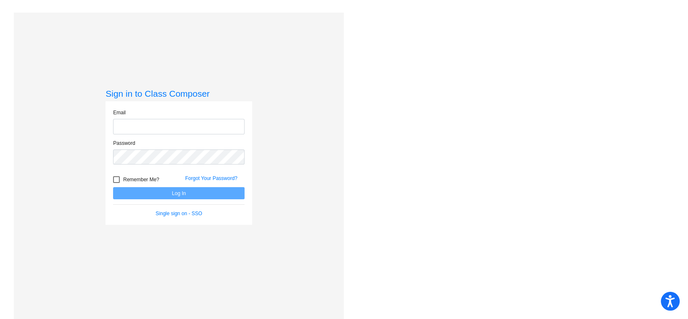 This screenshot has height=319, width=688. I want to click on h3: Sign in to Class Composer, so click(179, 93).